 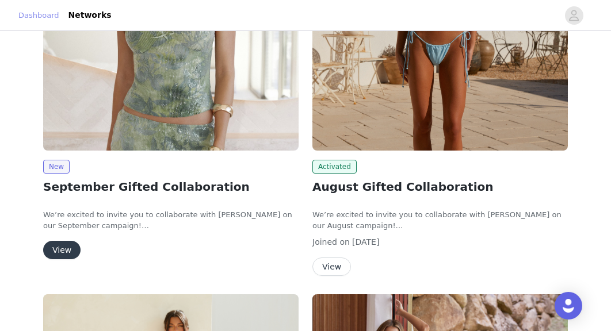 I want to click on h2: September Gifted Collaboration, so click(x=171, y=187).